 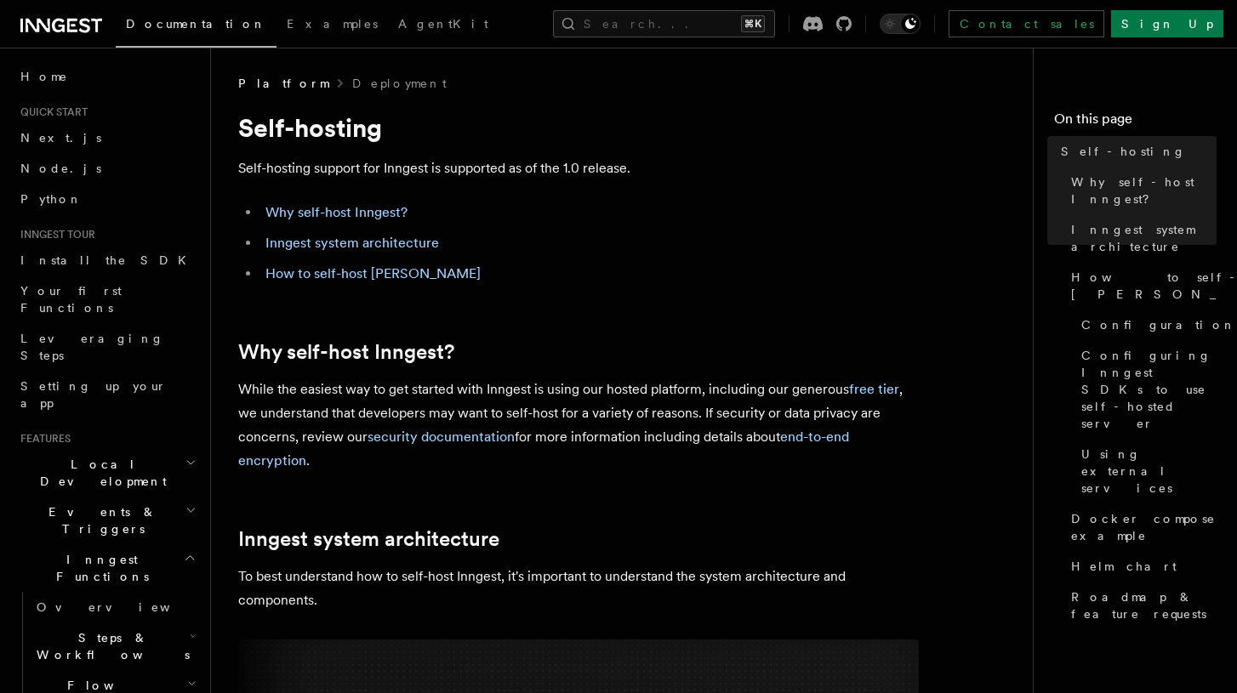 What do you see at coordinates (1143, 527) in the screenshot?
I see `span: Docker compose example` at bounding box center [1143, 527].